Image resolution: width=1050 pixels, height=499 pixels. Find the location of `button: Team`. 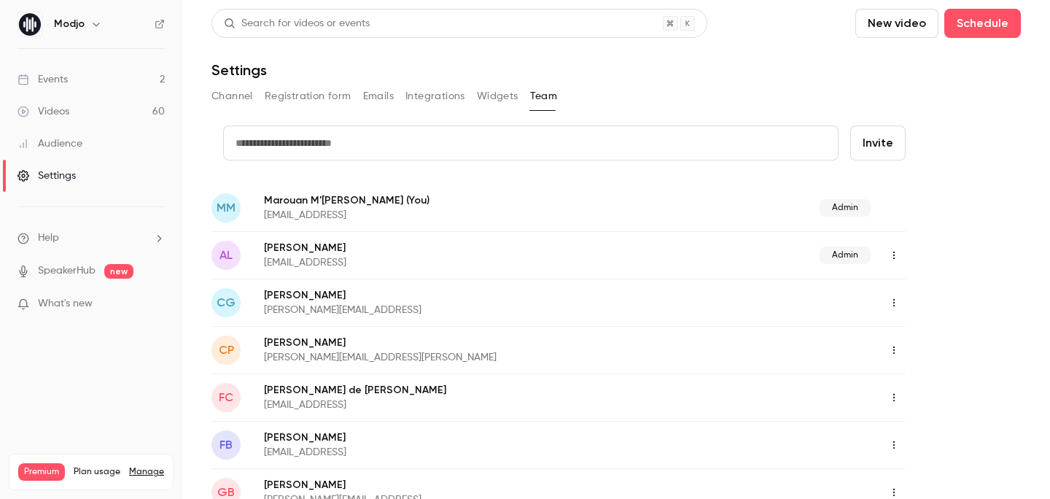

button: Team is located at coordinates (544, 96).